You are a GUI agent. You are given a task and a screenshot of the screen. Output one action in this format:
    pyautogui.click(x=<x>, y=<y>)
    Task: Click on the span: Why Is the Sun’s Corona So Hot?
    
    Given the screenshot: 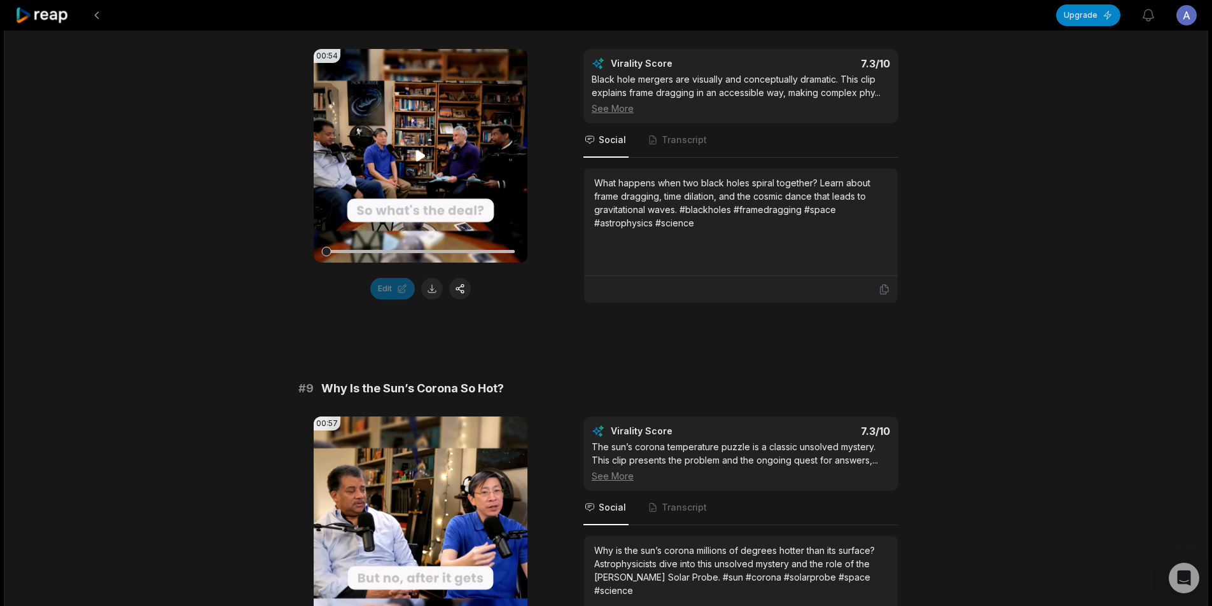 What is the action you would take?
    pyautogui.click(x=412, y=389)
    